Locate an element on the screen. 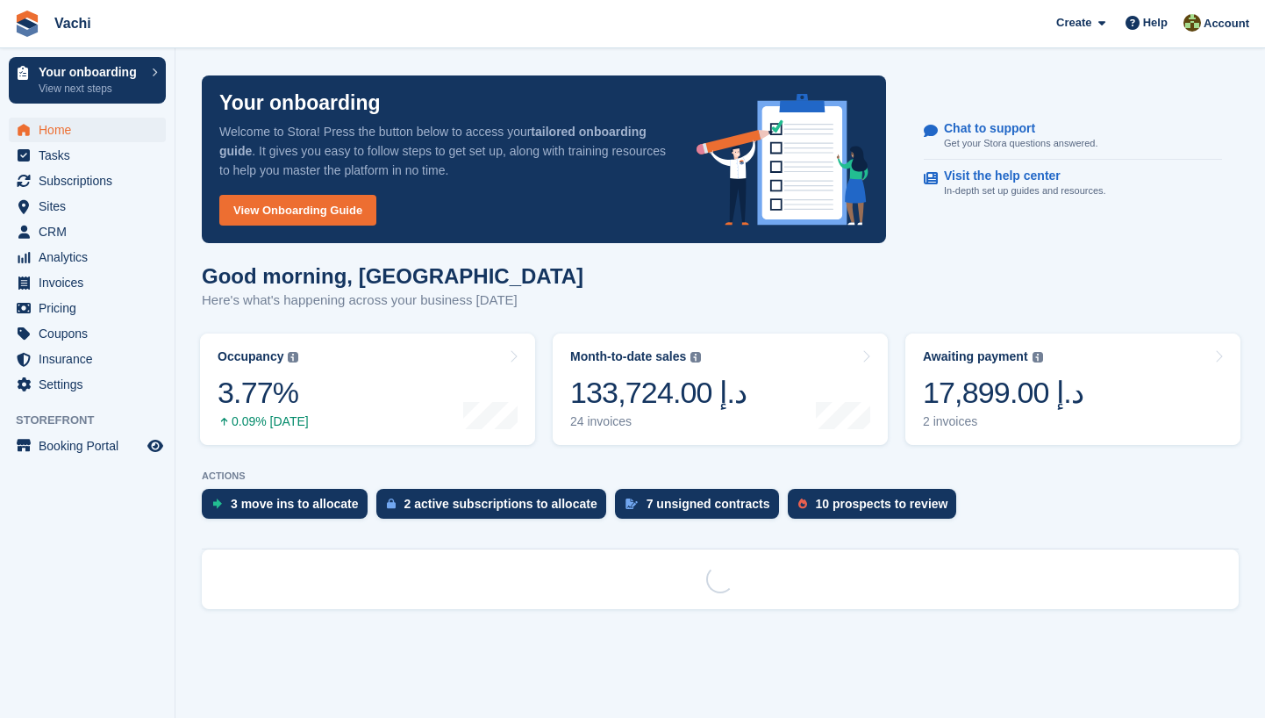 This screenshot has width=1265, height=718. a: View Onboarding Guide is located at coordinates (297, 210).